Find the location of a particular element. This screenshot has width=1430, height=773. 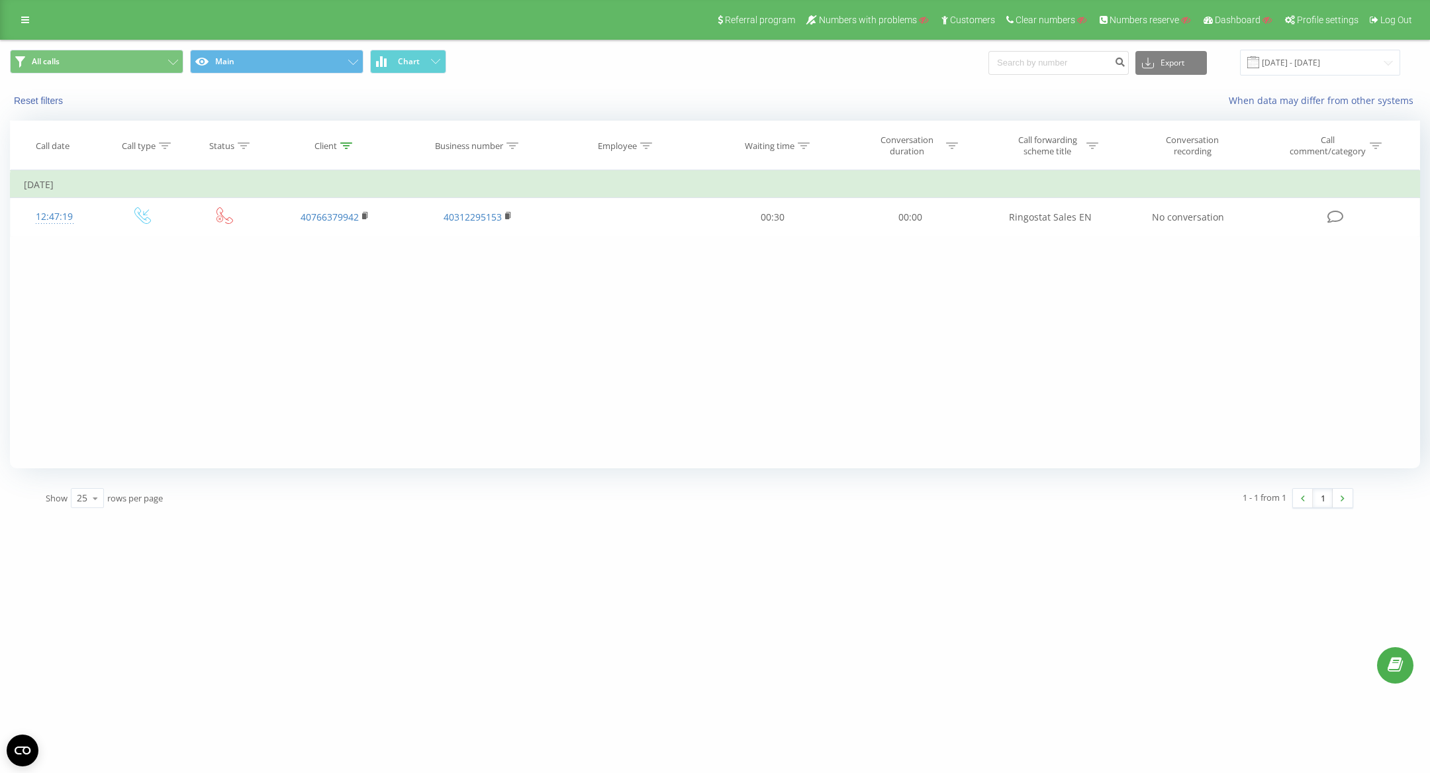

span: Referral program is located at coordinates (760, 20).